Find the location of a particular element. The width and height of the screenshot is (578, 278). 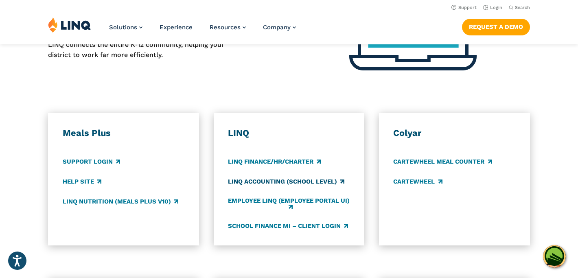

a: CARTEWHEEL is located at coordinates (418, 182).